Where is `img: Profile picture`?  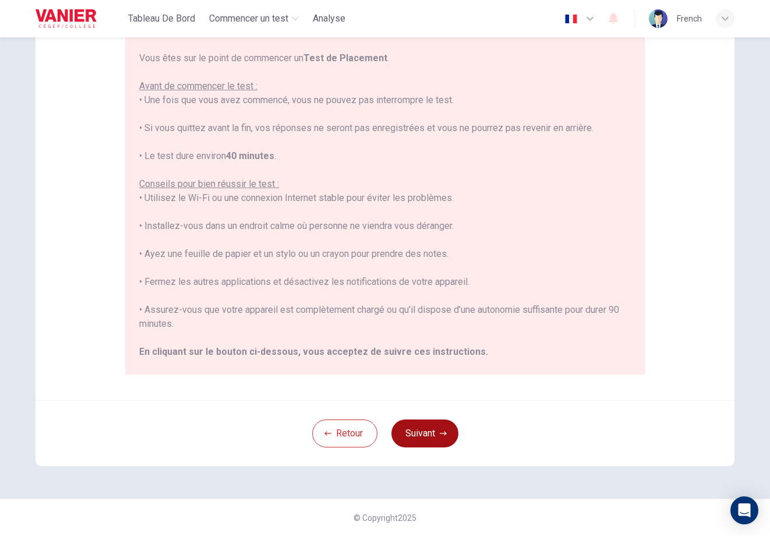
img: Profile picture is located at coordinates (658, 19).